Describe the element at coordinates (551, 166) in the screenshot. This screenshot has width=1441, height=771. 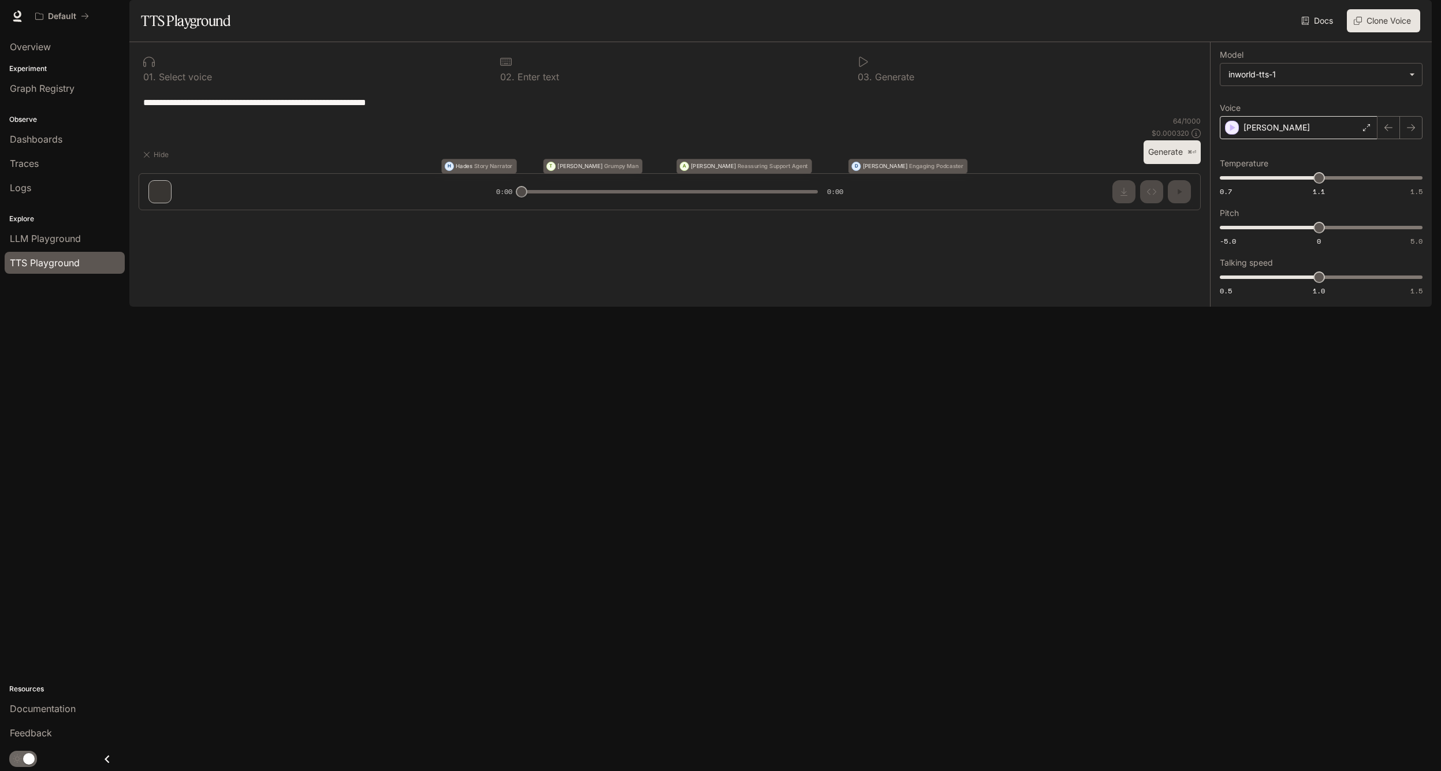
I see `div: T` at that location.